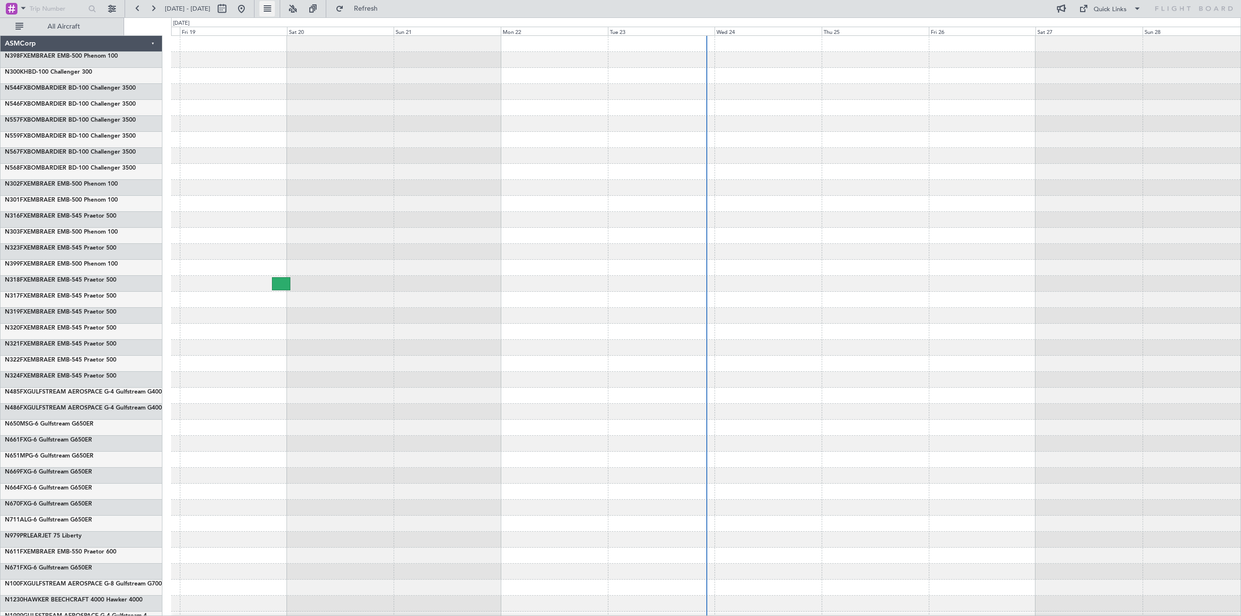  What do you see at coordinates (16, 424) in the screenshot?
I see `span: N650MS` at bounding box center [16, 424].